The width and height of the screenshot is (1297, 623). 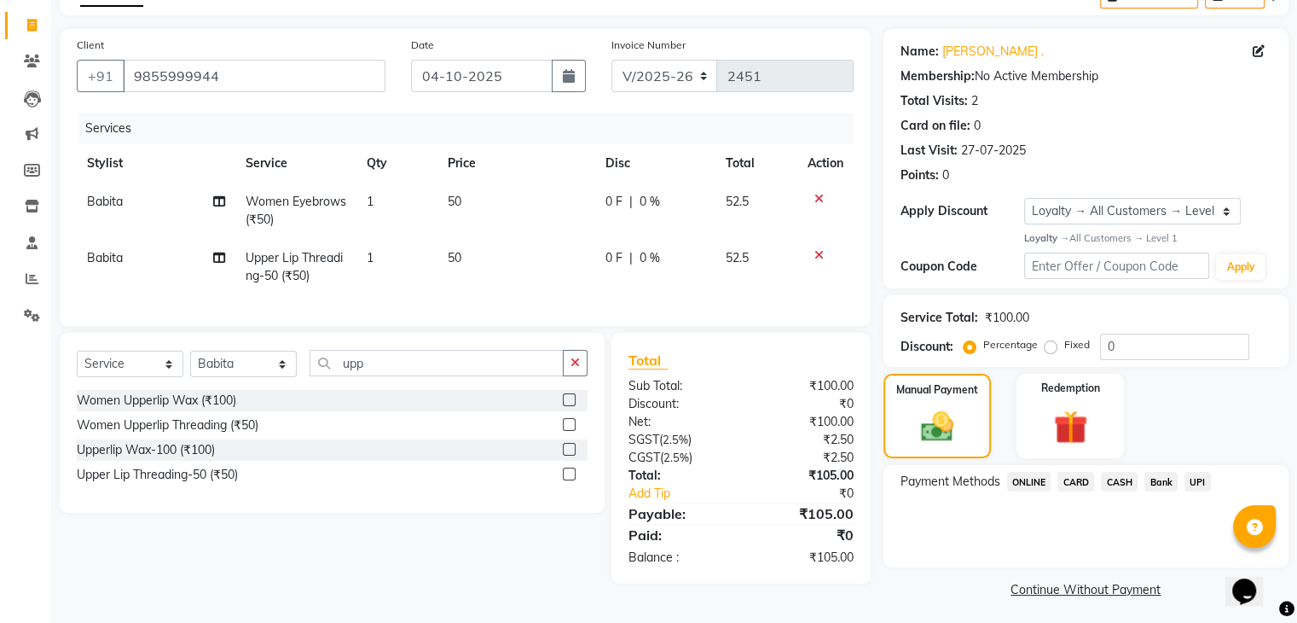 I want to click on th: Service, so click(x=296, y=163).